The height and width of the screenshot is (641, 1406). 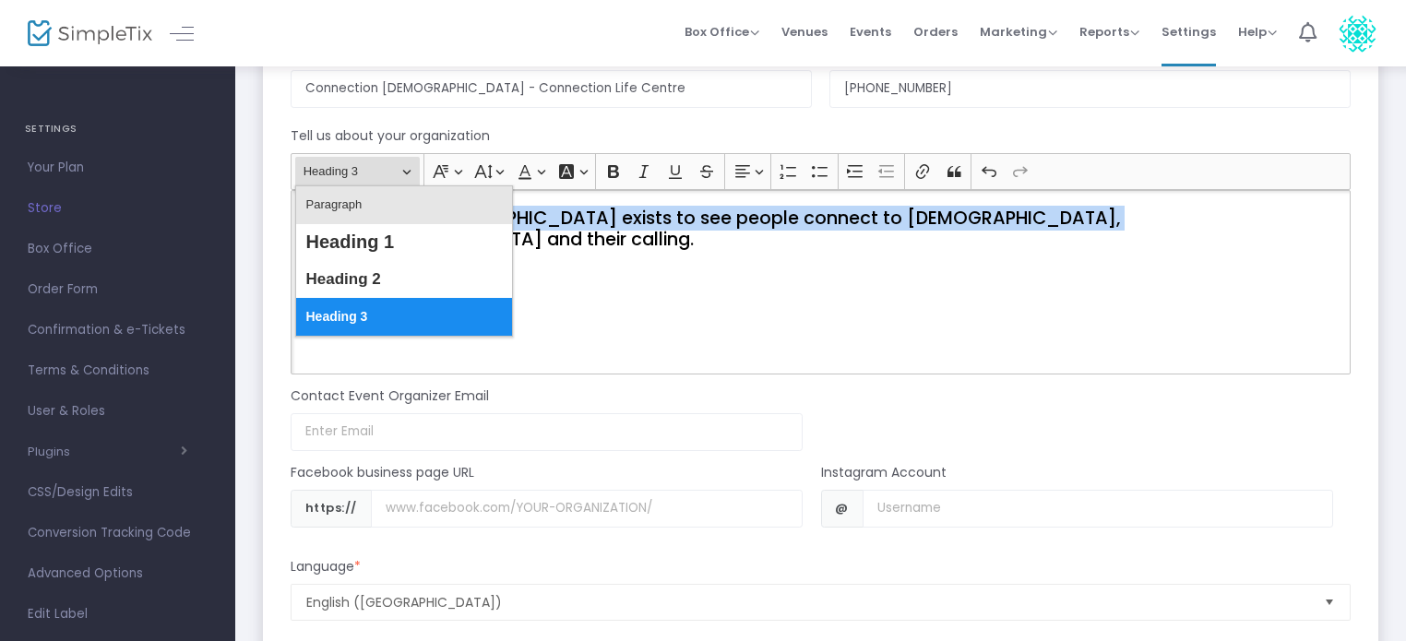 What do you see at coordinates (117, 168) in the screenshot?
I see `span: Your Plan` at bounding box center [117, 168].